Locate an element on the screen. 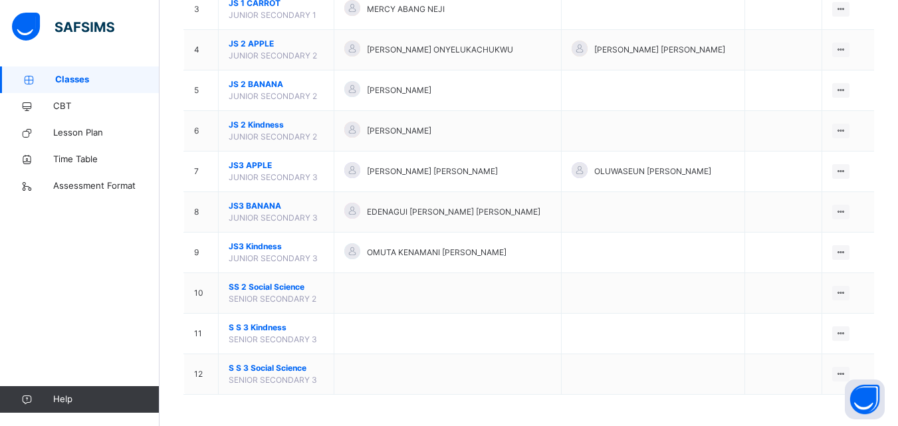  td: 11 is located at coordinates (201, 334).